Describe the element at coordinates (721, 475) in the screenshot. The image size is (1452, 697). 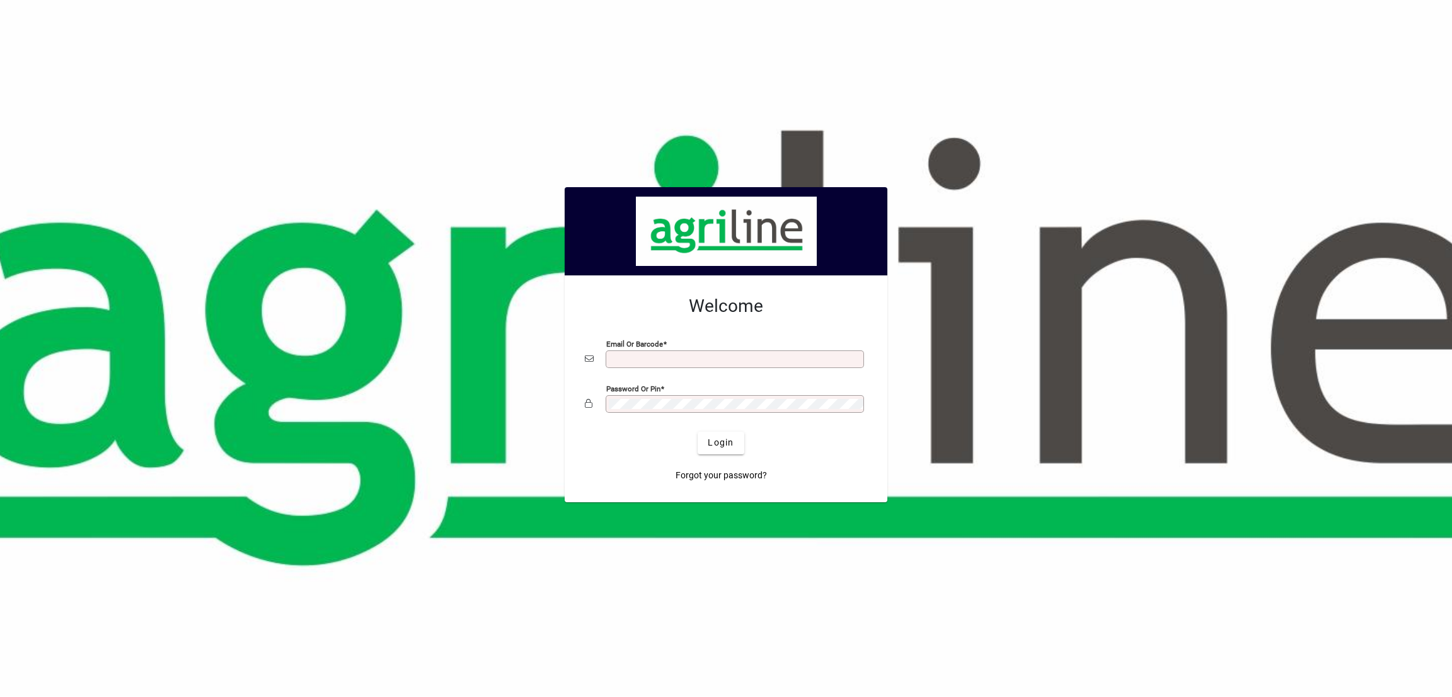
I see `span: Forgot your password?` at that location.